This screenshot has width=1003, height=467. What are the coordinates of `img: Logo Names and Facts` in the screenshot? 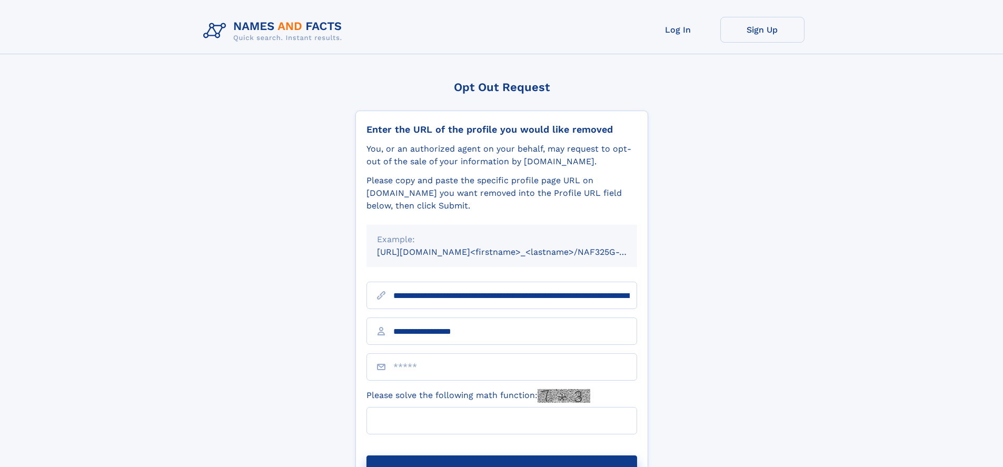 It's located at (275, 31).